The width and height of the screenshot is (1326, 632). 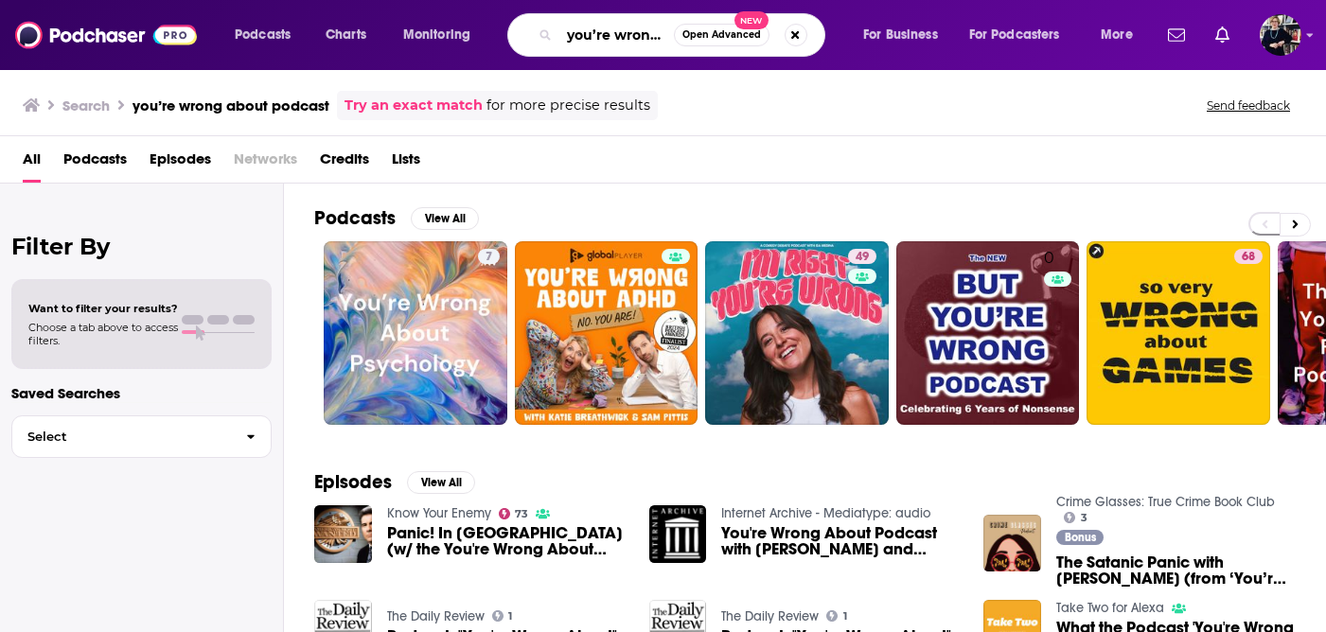 What do you see at coordinates (678, 534) in the screenshot?
I see `img: You're Wrong About Podcast with Sarah Marshall and Matthew Hobbes` at bounding box center [678, 534].